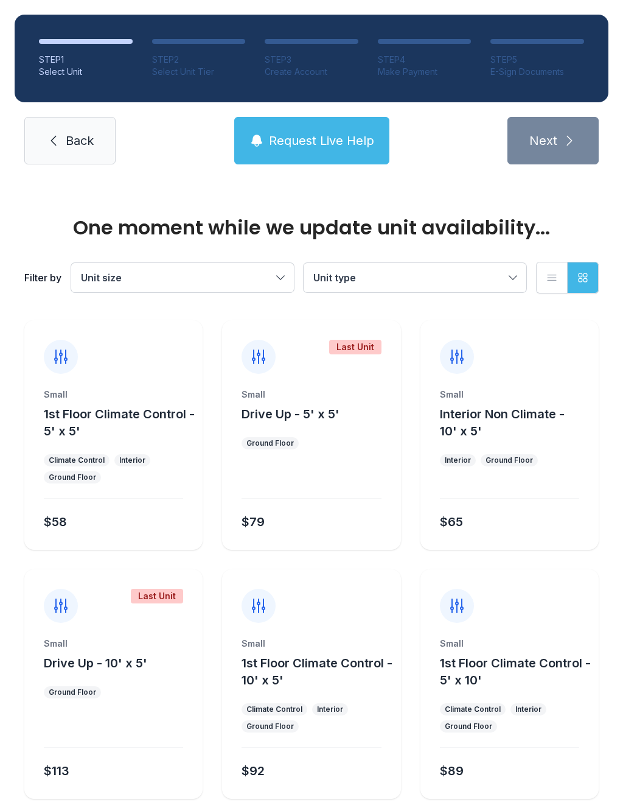  Describe the element at coordinates (290, 414) in the screenshot. I see `span: Drive Up - 5' x 5'` at that location.